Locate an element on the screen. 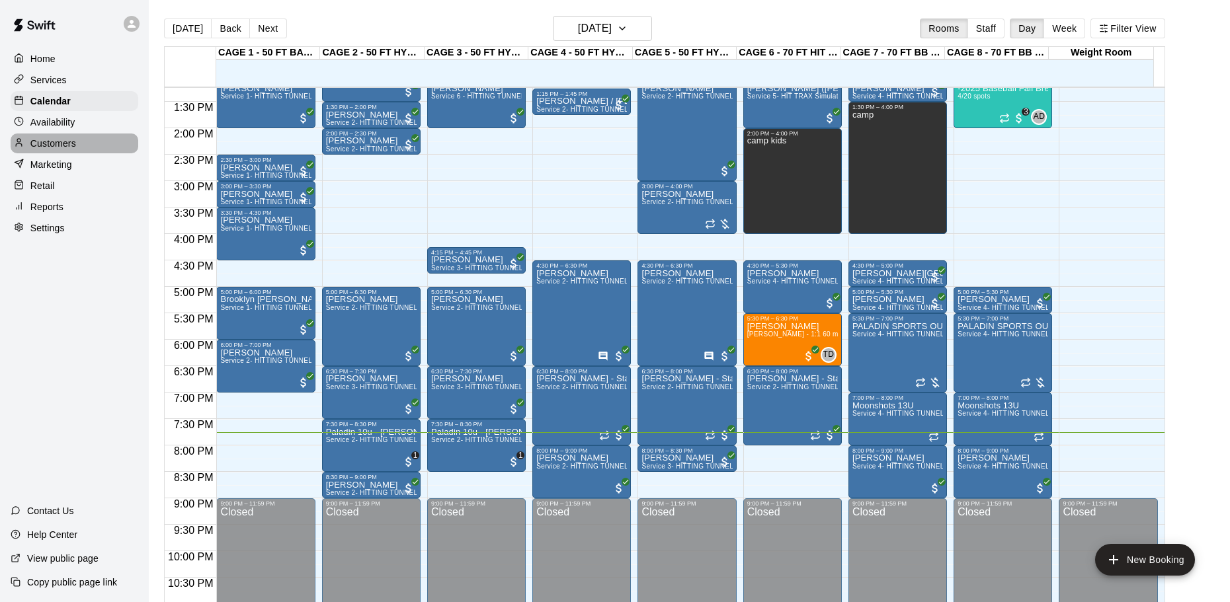 The width and height of the screenshot is (1230, 602). span: 1:30 PM is located at coordinates (194, 107).